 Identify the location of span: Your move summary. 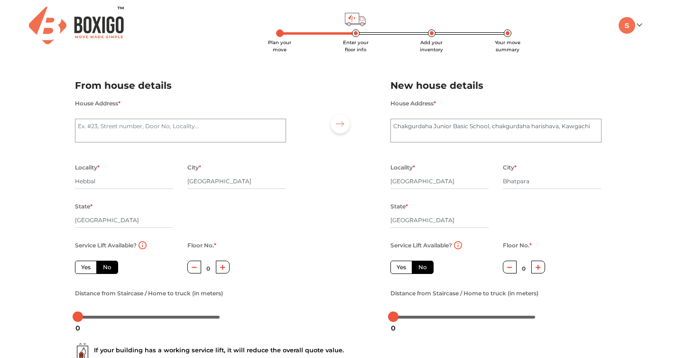
(507, 46).